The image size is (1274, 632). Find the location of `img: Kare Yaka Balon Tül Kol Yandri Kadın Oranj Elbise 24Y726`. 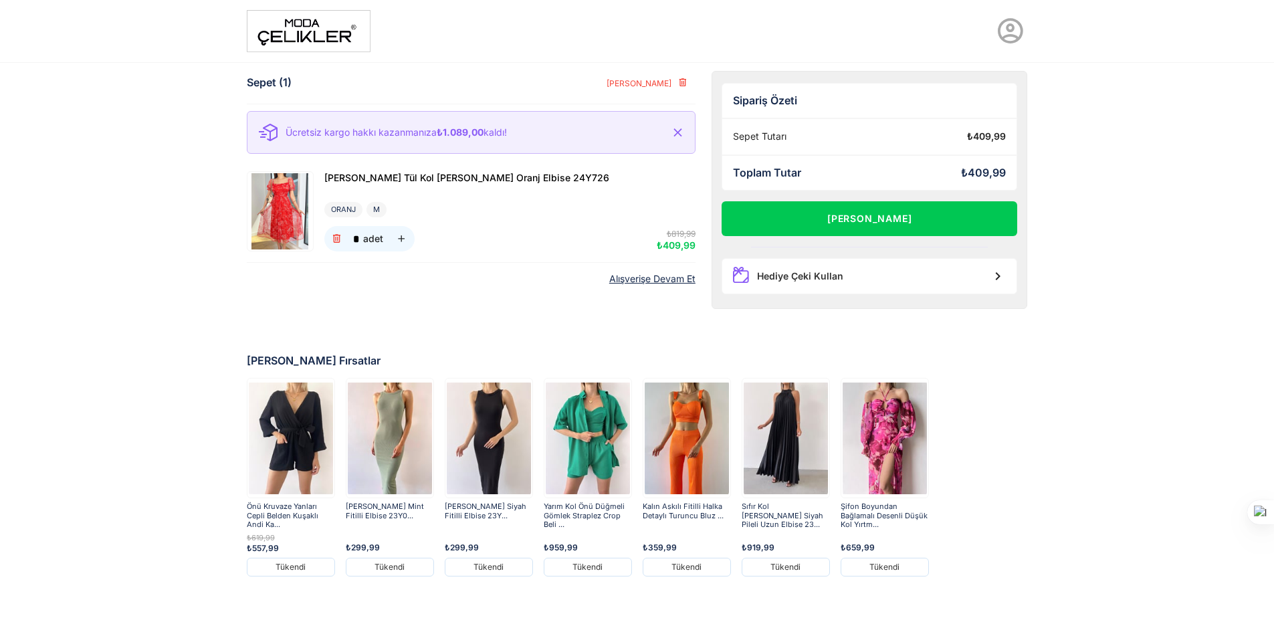

img: Kare Yaka Balon Tül Kol Yandri Kadın Oranj Elbise 24Y726 is located at coordinates (280, 211).